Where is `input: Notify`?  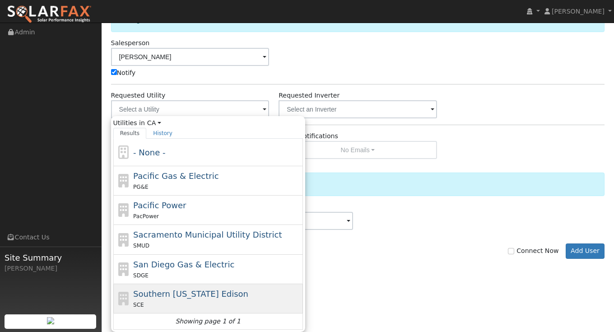 input: Notify is located at coordinates (114, 72).